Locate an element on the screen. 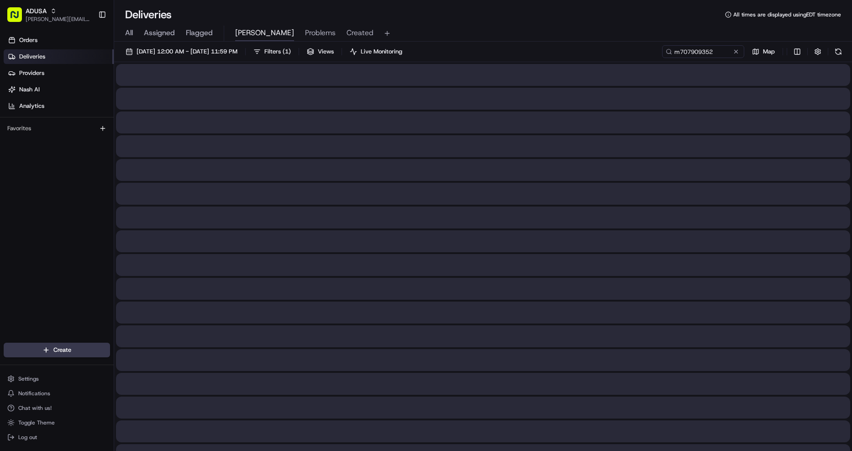 This screenshot has height=451, width=852. span: Toggle Theme is located at coordinates (37, 422).